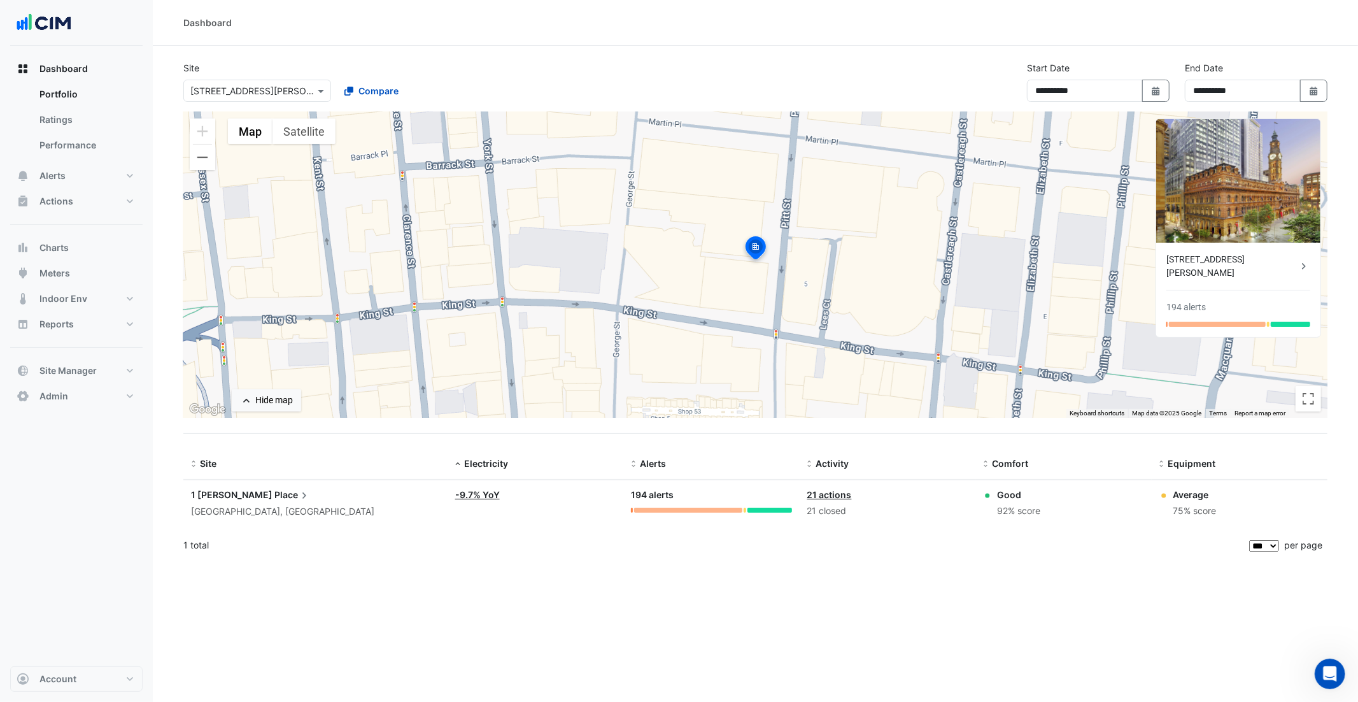 Image resolution: width=1358 pixels, height=702 pixels. Describe the element at coordinates (25, 422) in the screenshot. I see `button: Emoji picker` at that location.